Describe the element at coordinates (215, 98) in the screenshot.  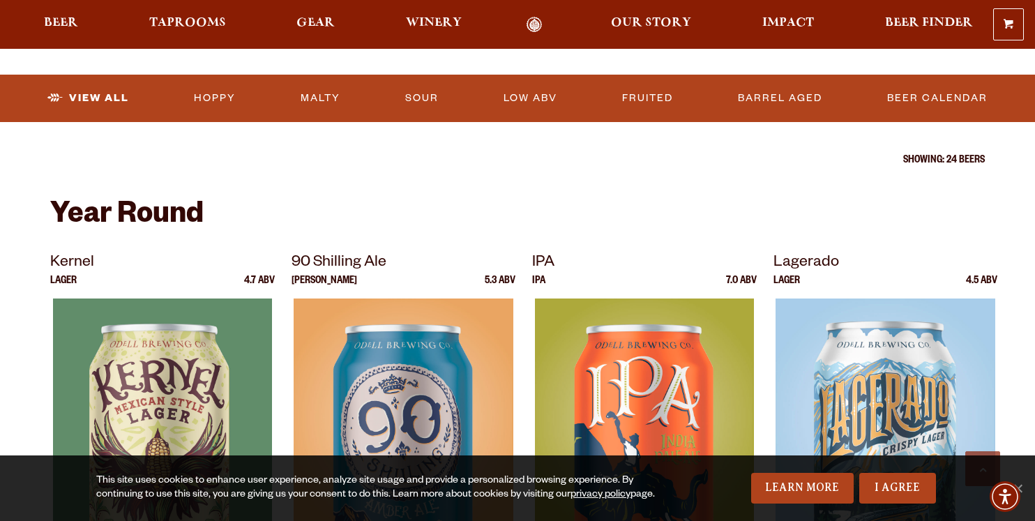
I see `a: Hoppy` at that location.